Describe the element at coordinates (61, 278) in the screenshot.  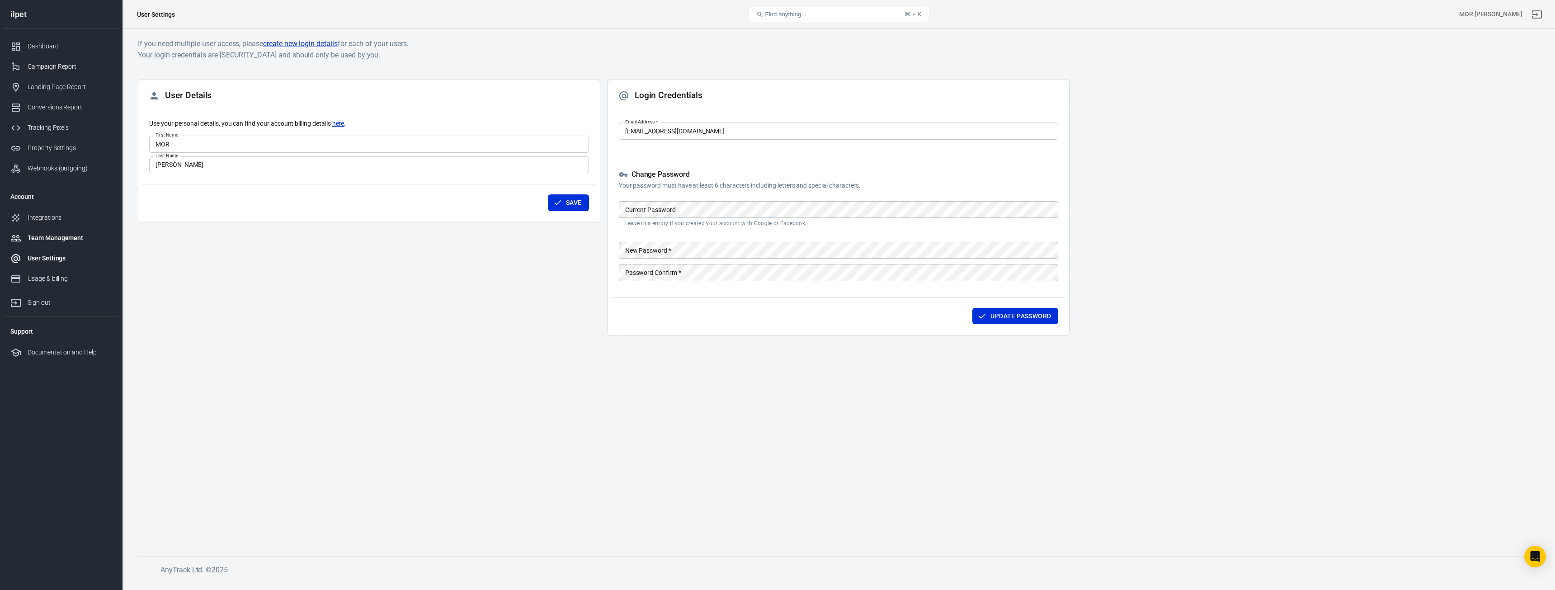
I see `a: Usage & billing` at that location.